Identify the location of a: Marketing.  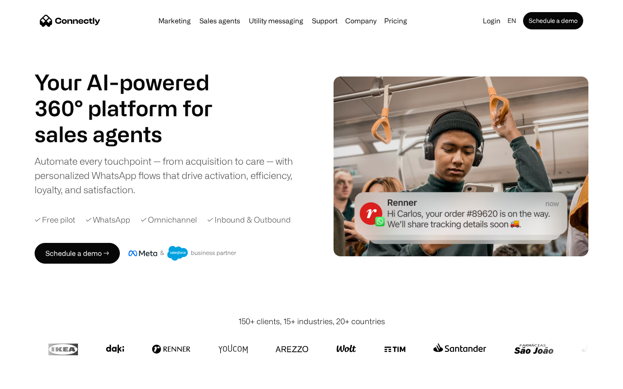
(174, 21).